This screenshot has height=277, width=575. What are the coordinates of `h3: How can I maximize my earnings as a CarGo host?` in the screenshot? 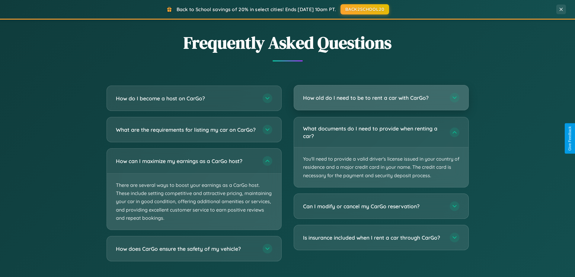 It's located at (186, 161).